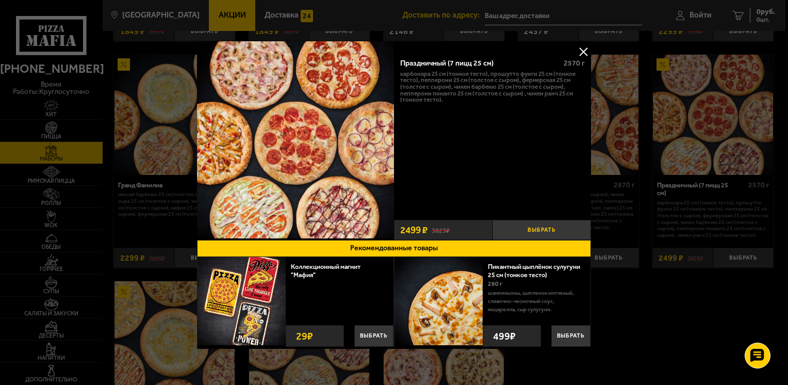 The image size is (788, 385). I want to click on span: 280 г, so click(495, 283).